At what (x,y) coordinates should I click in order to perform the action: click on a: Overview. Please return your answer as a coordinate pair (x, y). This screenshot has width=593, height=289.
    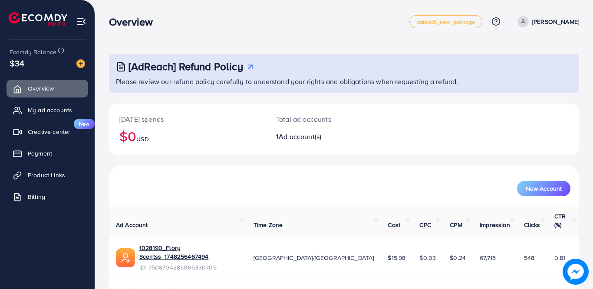
    Looking at the image, I should click on (47, 89).